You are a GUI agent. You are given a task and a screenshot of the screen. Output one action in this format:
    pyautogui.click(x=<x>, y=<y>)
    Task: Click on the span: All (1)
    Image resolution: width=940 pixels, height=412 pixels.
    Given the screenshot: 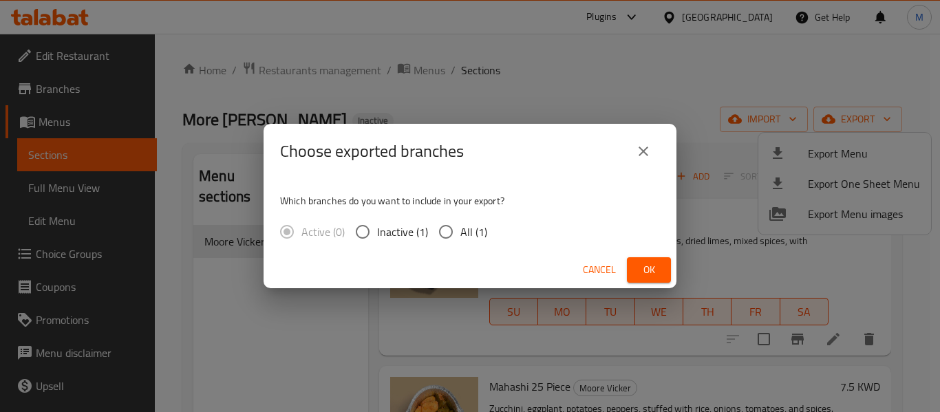 What is the action you would take?
    pyautogui.click(x=474, y=232)
    